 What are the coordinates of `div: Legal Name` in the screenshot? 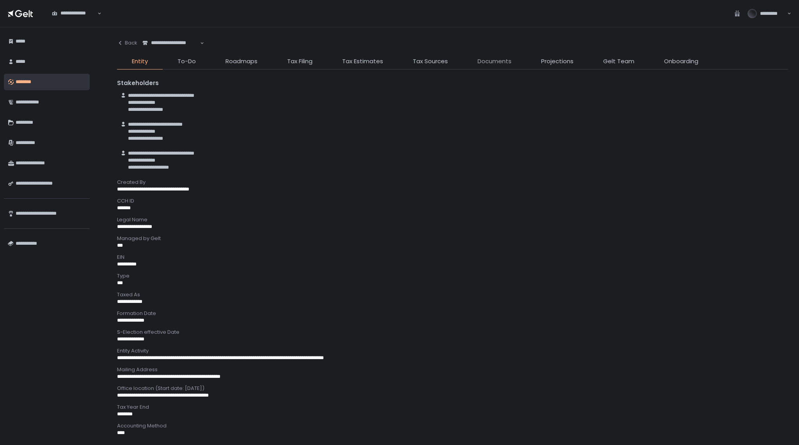 It's located at (453, 220).